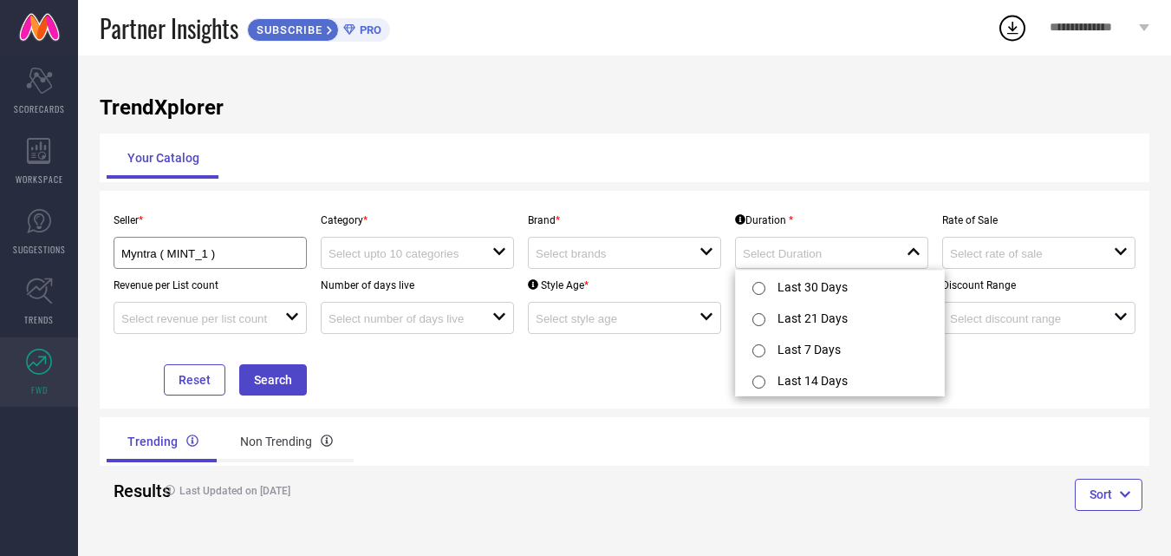  I want to click on div: Open download list, so click(1013, 28).